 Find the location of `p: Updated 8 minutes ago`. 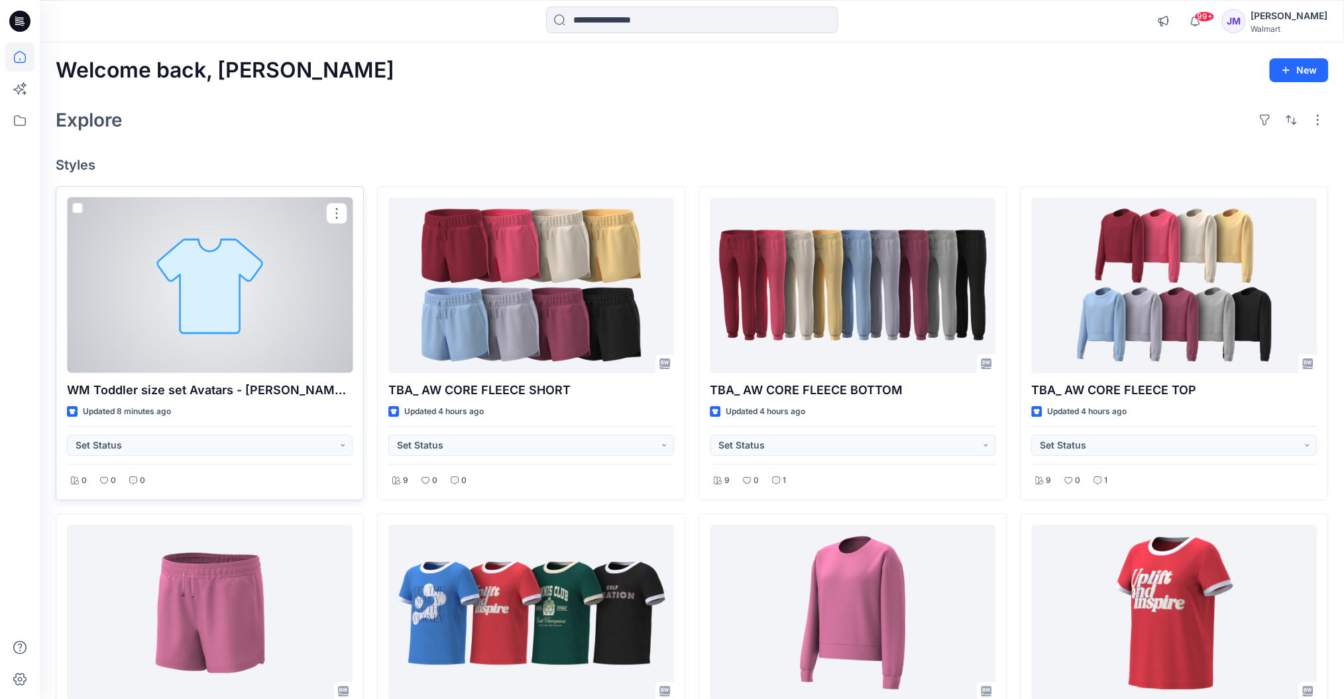

p: Updated 8 minutes ago is located at coordinates (127, 412).